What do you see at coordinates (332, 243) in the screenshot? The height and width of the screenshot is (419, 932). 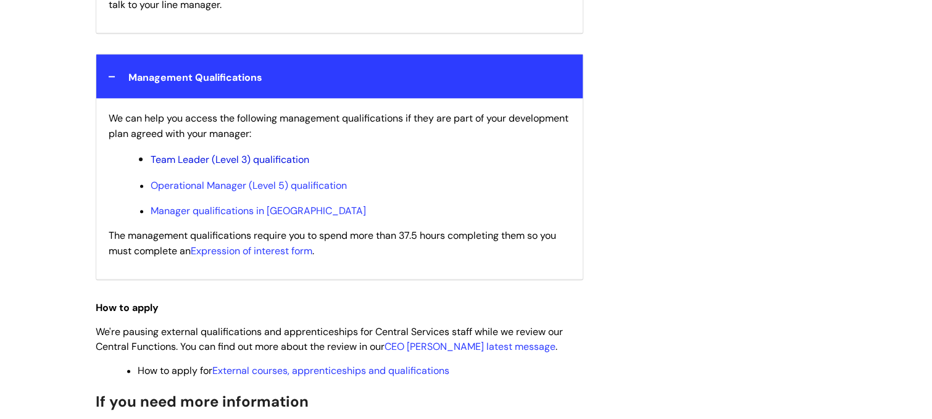 I see `span: The management qualifications require you to spend more than 37.5 hours completing them so you mu...` at bounding box center [332, 243].